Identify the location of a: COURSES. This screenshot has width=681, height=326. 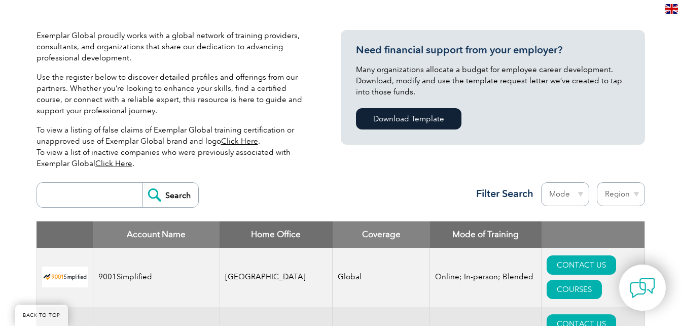
(574, 289).